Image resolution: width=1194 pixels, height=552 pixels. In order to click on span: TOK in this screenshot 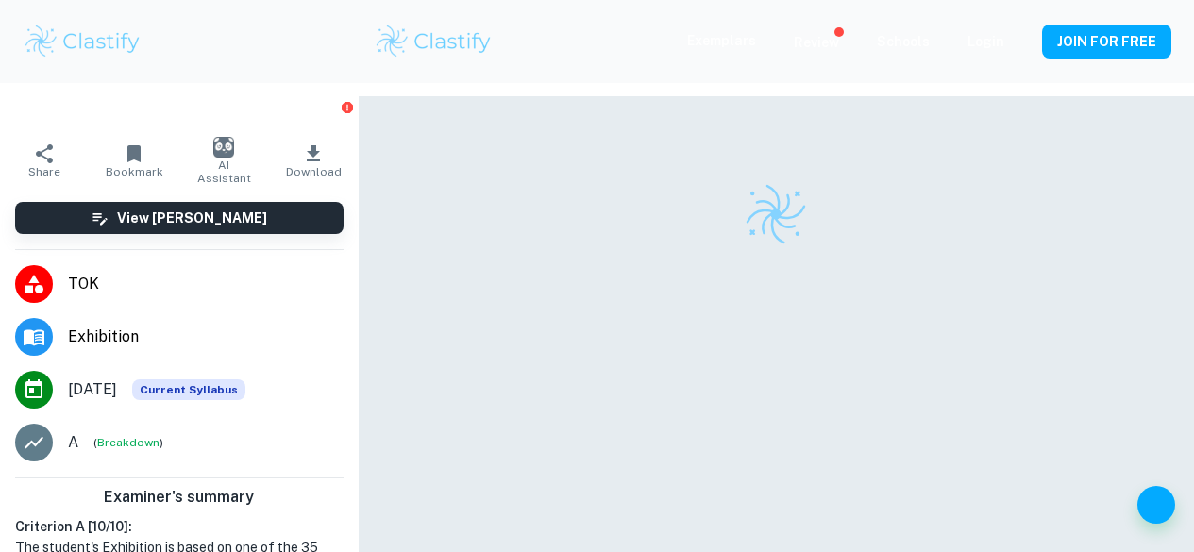, I will do `click(206, 284)`.